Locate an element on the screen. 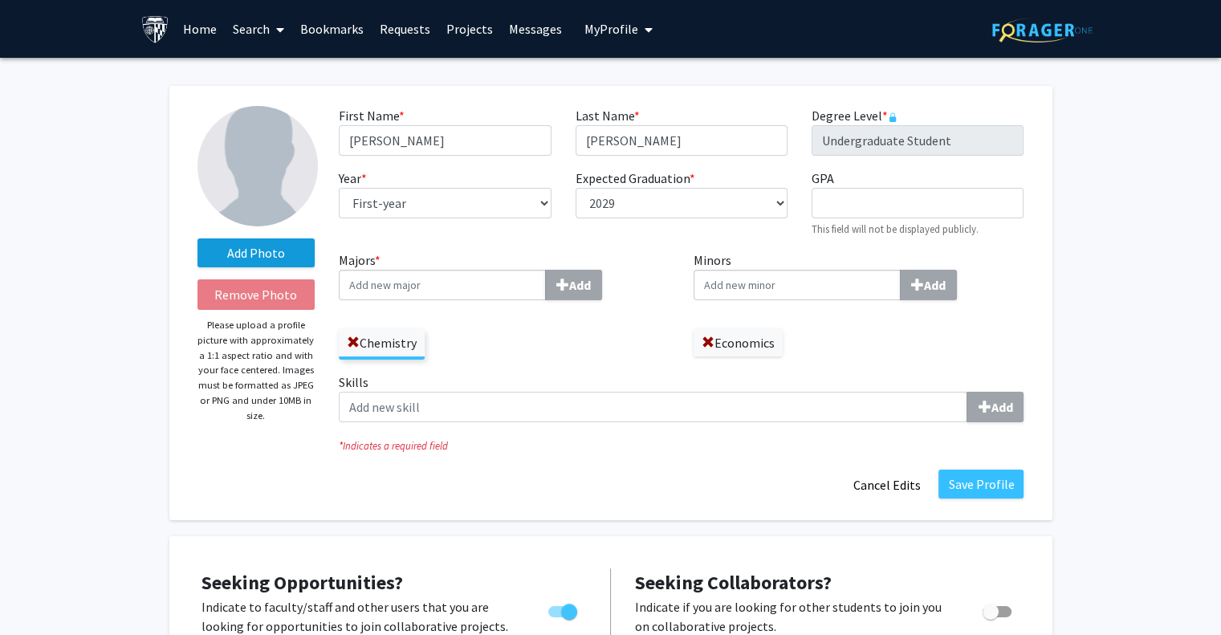 The width and height of the screenshot is (1221, 635). span: My Profile is located at coordinates (611, 29).